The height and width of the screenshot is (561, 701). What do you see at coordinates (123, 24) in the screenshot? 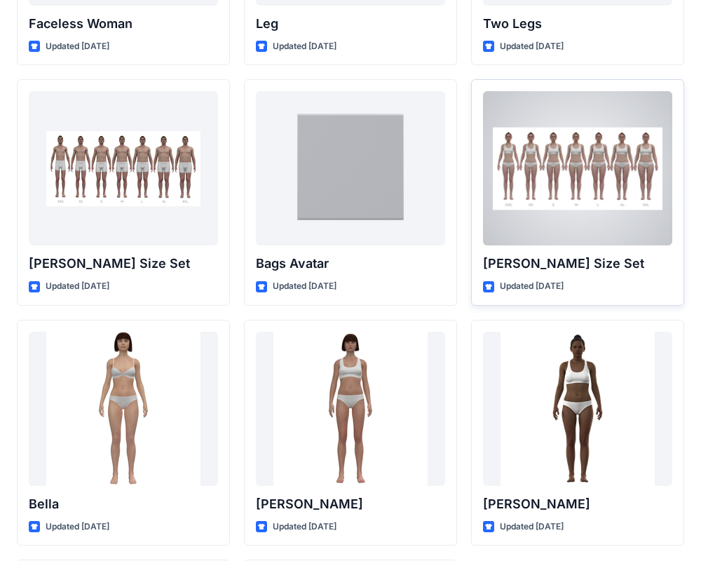
I see `p: Faceless Woman` at bounding box center [123, 24].